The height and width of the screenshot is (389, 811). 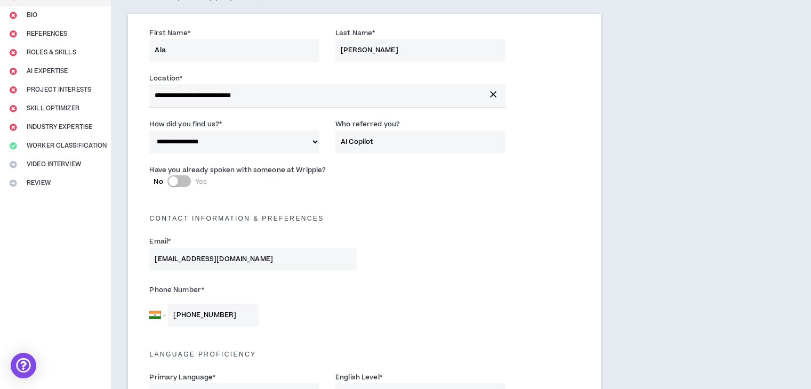 What do you see at coordinates (253, 290) in the screenshot?
I see `label: Phone Number` at bounding box center [253, 290].